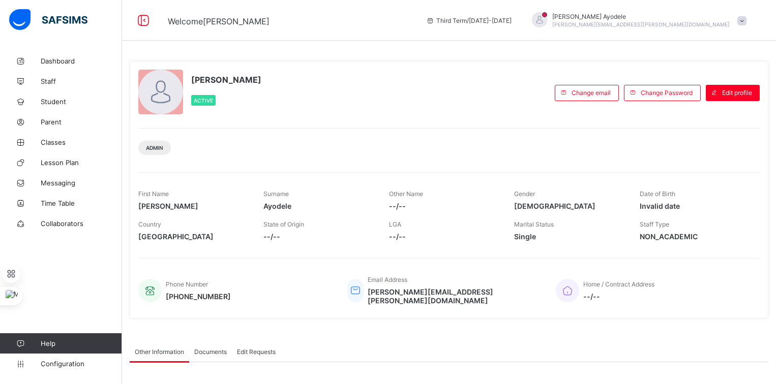 The height and width of the screenshot is (384, 776). I want to click on span: Configuration, so click(81, 364).